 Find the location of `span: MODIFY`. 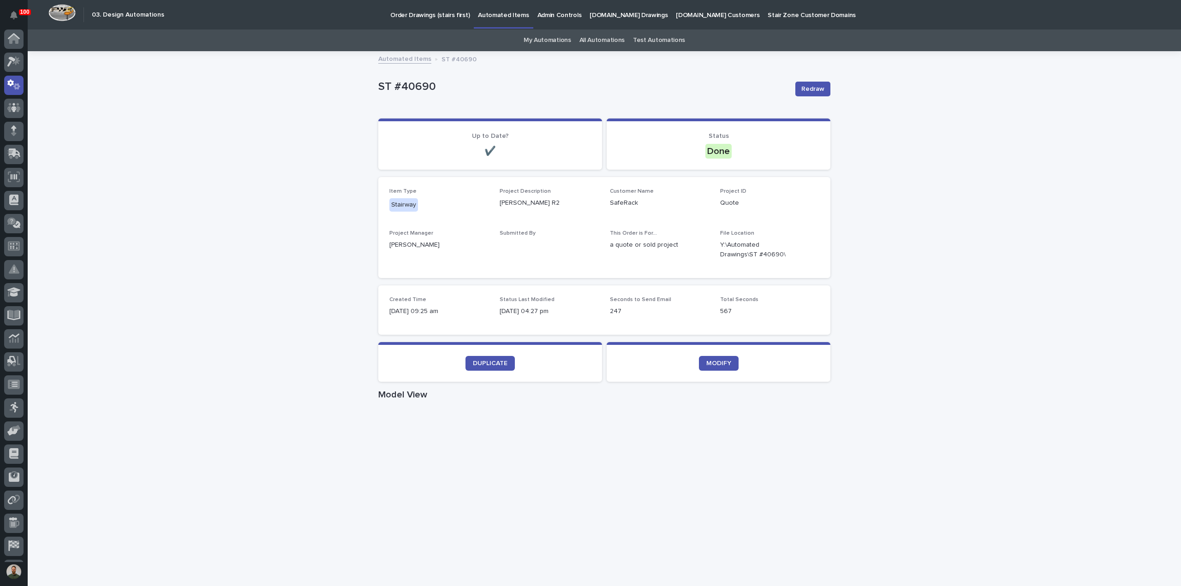

span: MODIFY is located at coordinates (718, 363).